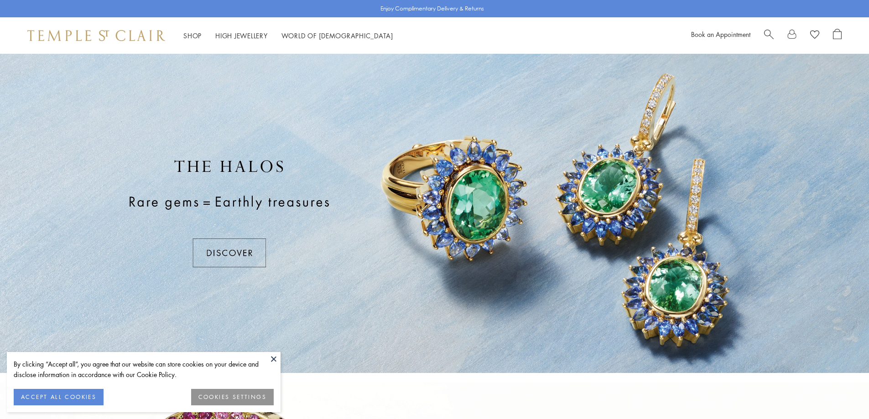 This screenshot has width=869, height=419. I want to click on button: COOKIES SETTINGS, so click(232, 397).